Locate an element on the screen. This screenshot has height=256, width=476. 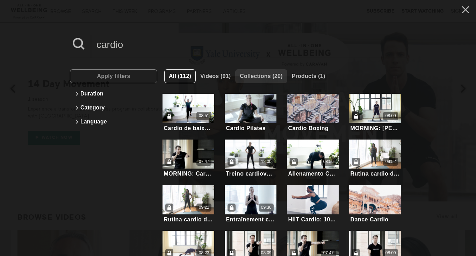
button: Videos (91) is located at coordinates (215, 76).